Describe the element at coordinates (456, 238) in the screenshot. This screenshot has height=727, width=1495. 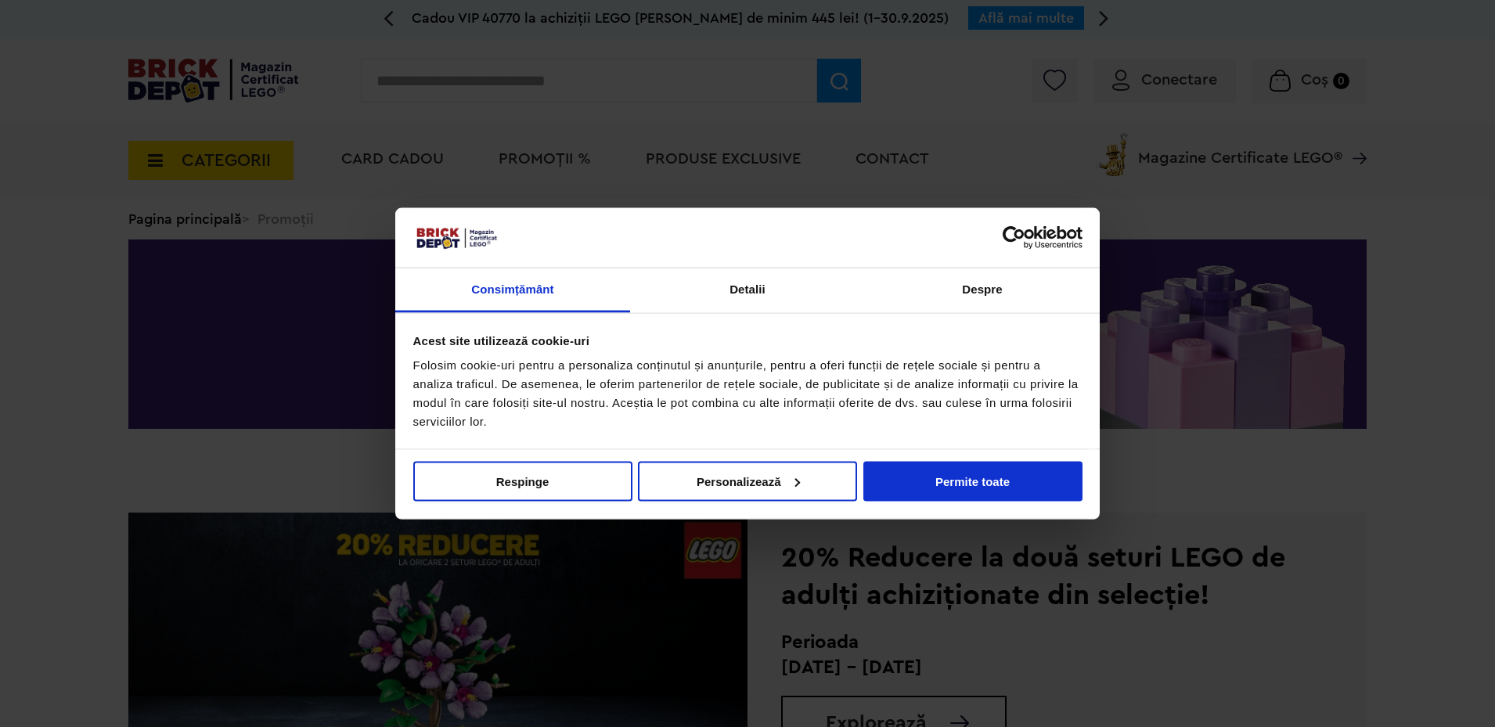
I see `img: siglă` at that location.